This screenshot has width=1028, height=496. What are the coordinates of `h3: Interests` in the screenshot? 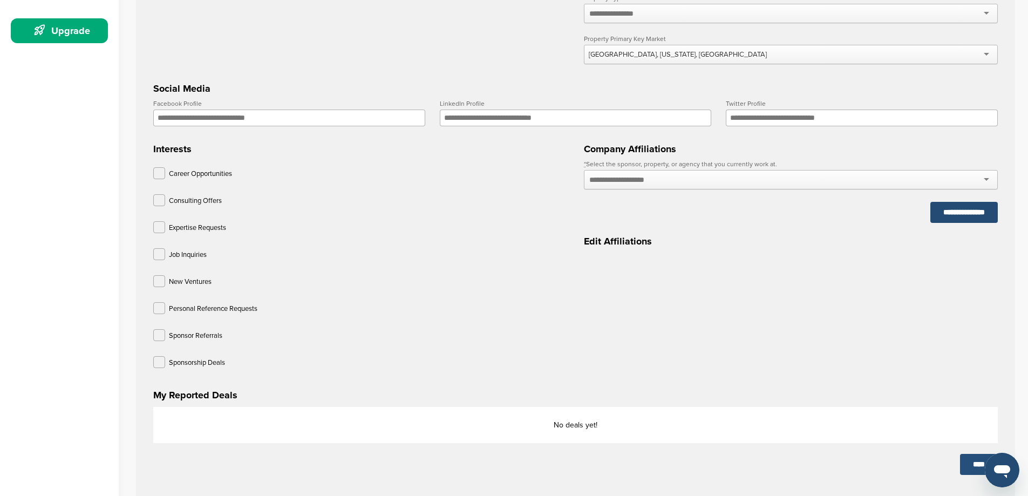 It's located at (360, 149).